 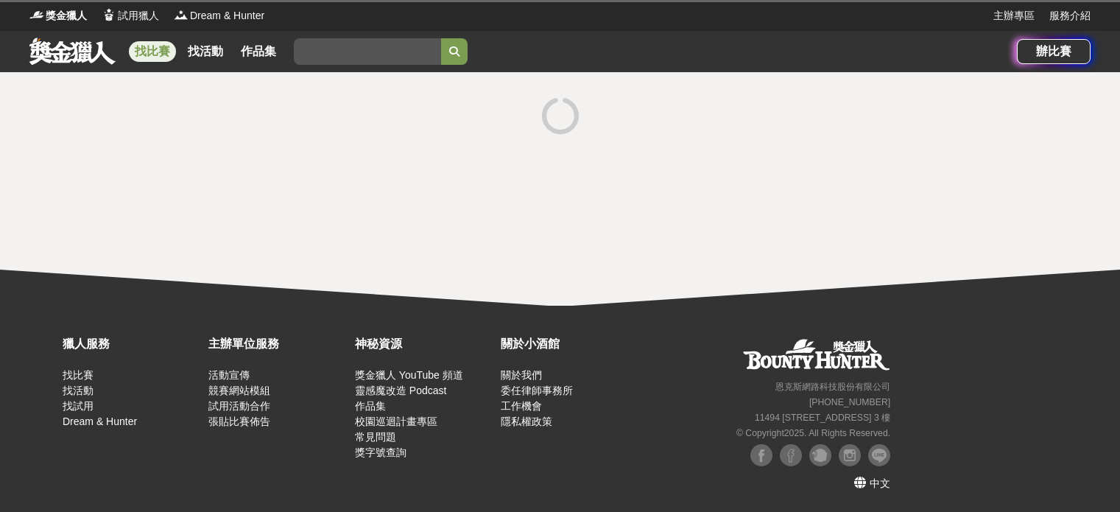 What do you see at coordinates (138, 15) in the screenshot?
I see `span: 試用獵人` at bounding box center [138, 15].